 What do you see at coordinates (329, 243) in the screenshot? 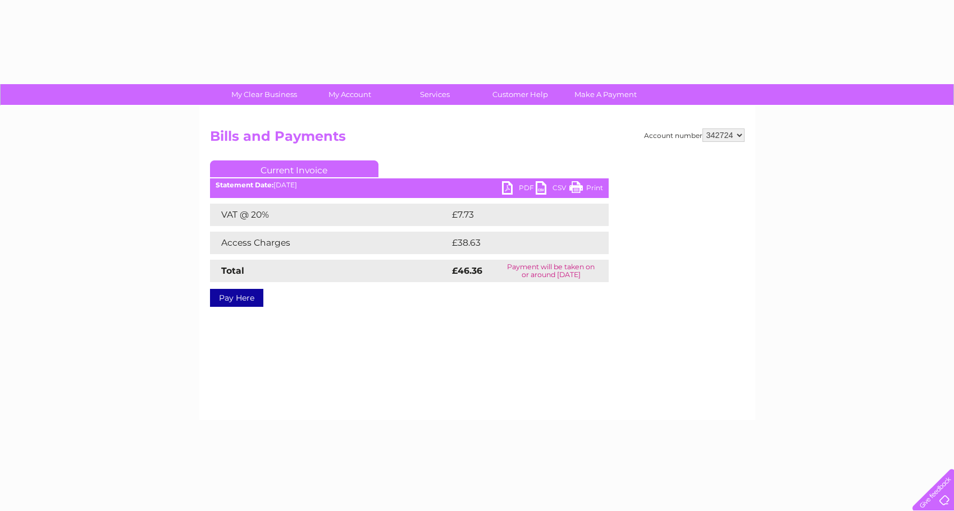
I see `td: Access Charges` at bounding box center [329, 243].